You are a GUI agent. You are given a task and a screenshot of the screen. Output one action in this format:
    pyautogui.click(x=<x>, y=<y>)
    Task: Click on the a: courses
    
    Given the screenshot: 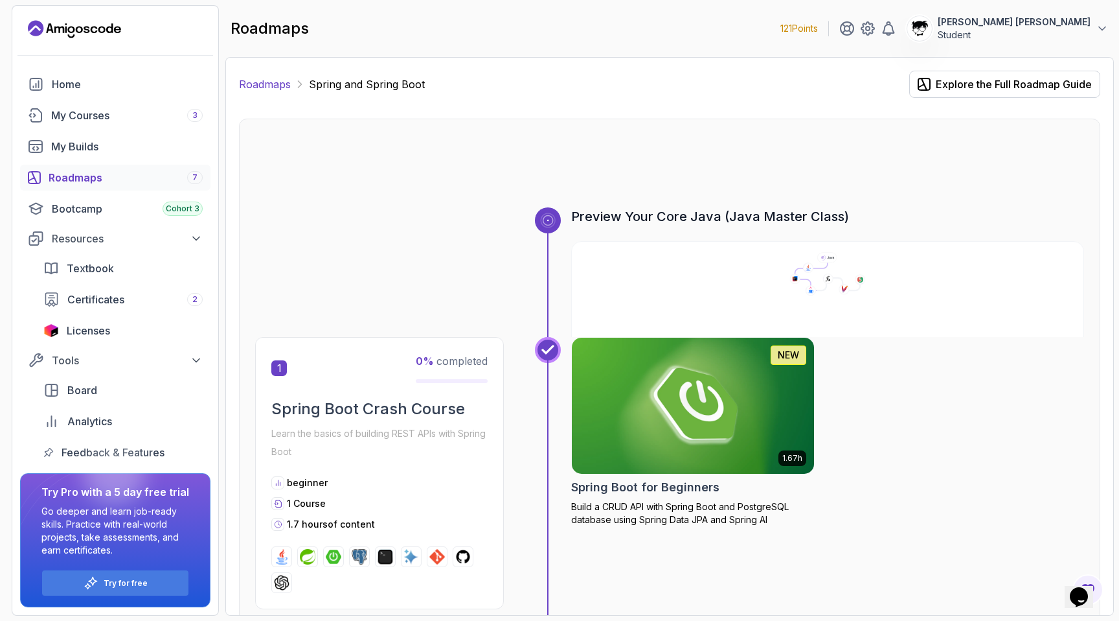 What is the action you would take?
    pyautogui.click(x=115, y=115)
    